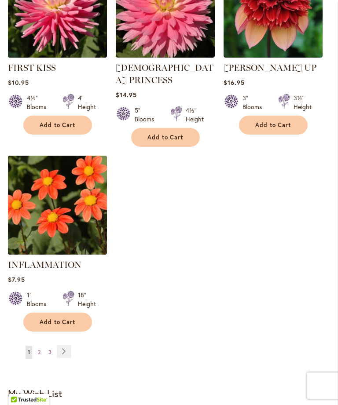 This screenshot has width=338, height=405. Describe the element at coordinates (50, 352) in the screenshot. I see `a: 3` at that location.